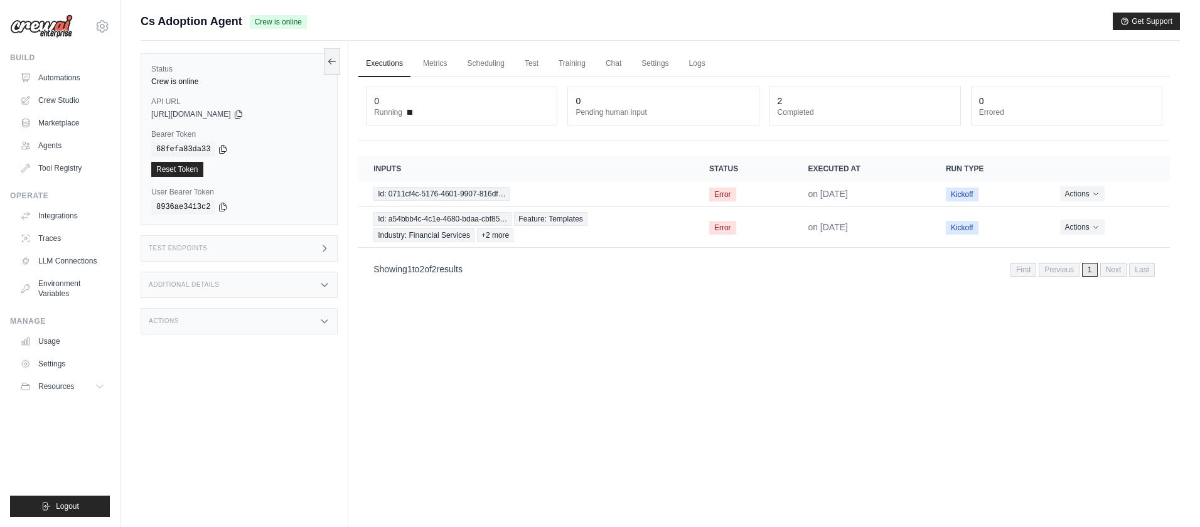 The width and height of the screenshot is (1200, 527). What do you see at coordinates (988, 169) in the screenshot?
I see `th: Run Type` at bounding box center [988, 169].